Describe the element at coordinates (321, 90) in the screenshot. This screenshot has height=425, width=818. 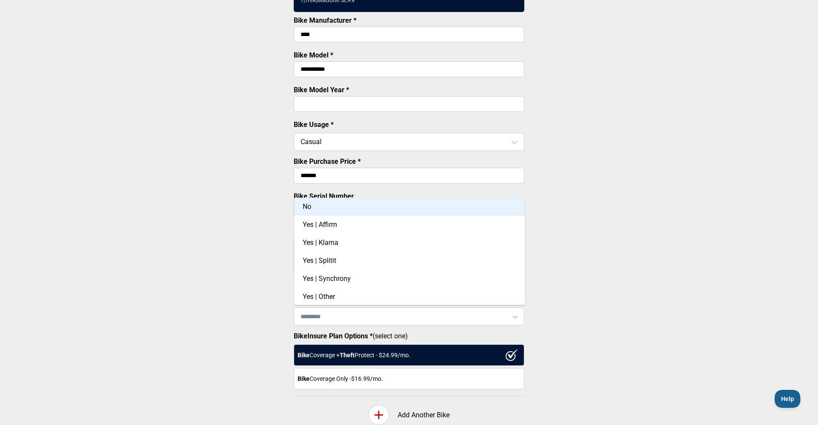
I see `label: Bike Model Year *` at that location.